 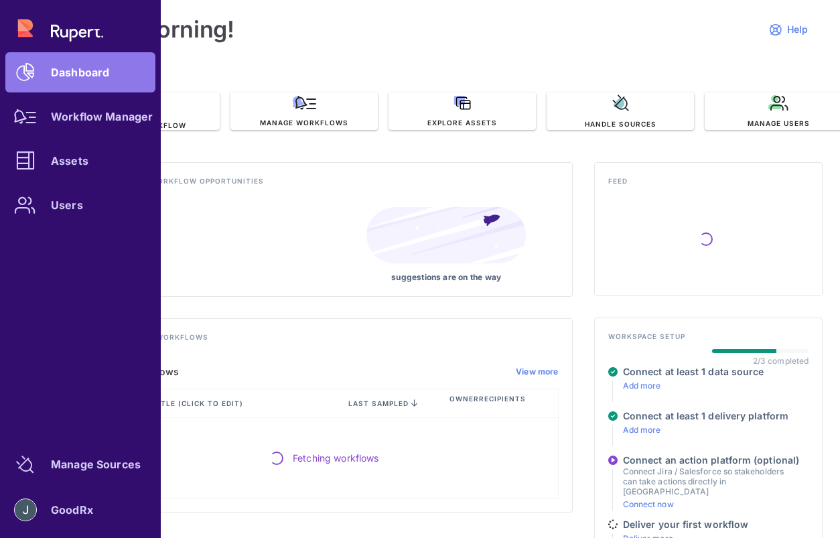 I want to click on span: Fetching workflows, so click(x=336, y=458).